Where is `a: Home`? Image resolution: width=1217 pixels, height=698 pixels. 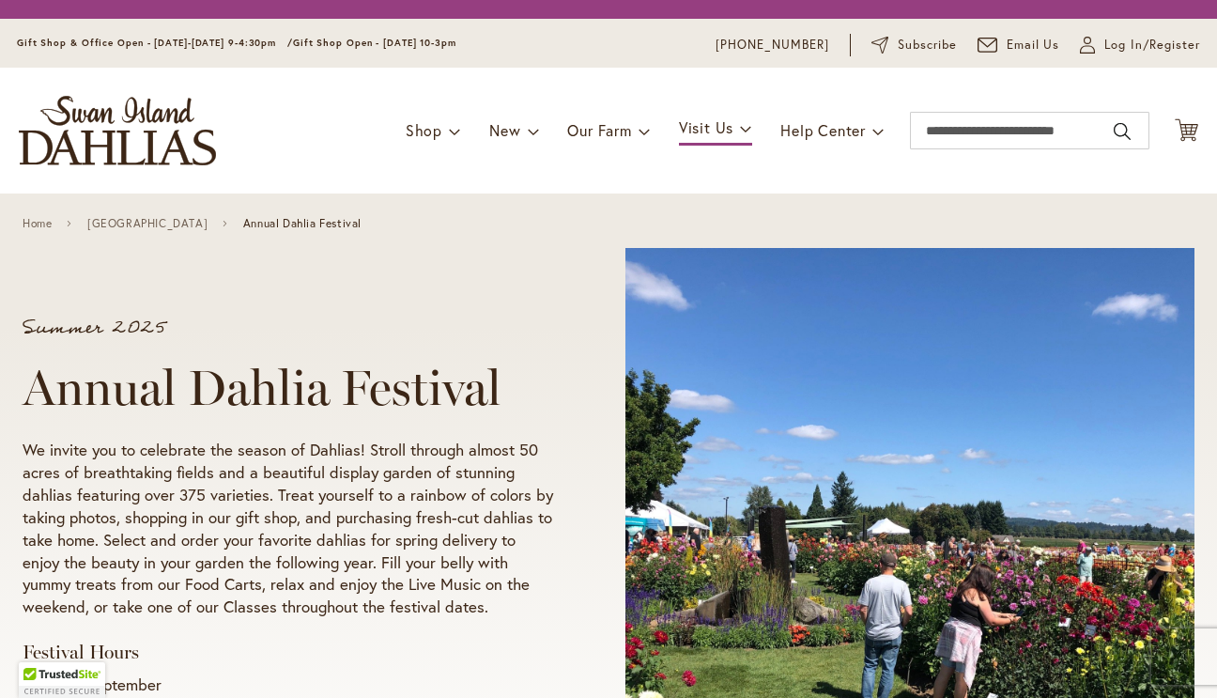
a: Home is located at coordinates (37, 223).